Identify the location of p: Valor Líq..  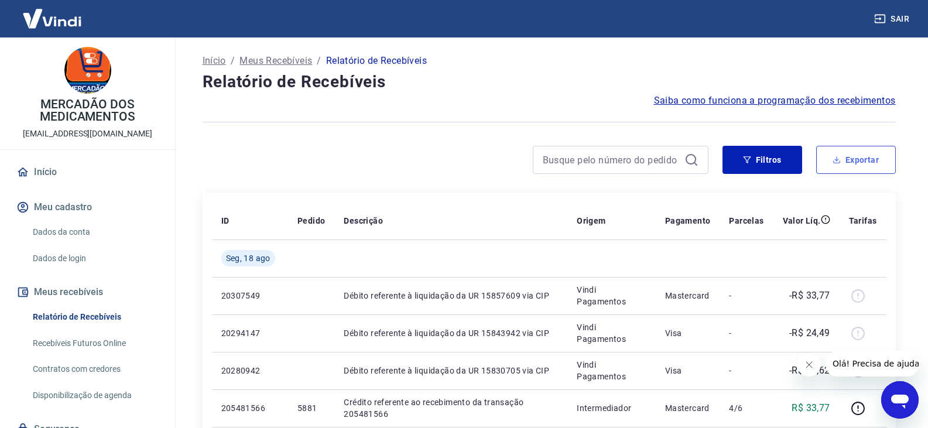
(802, 221).